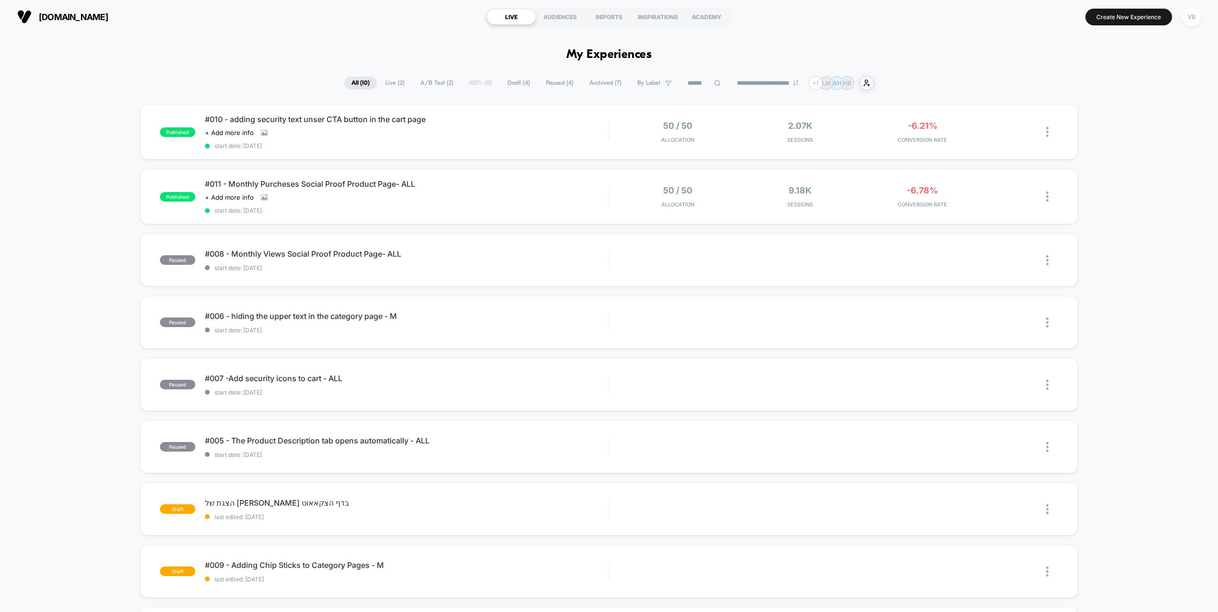 This screenshot has height=612, width=1218. I want to click on div: VB, so click(1191, 17).